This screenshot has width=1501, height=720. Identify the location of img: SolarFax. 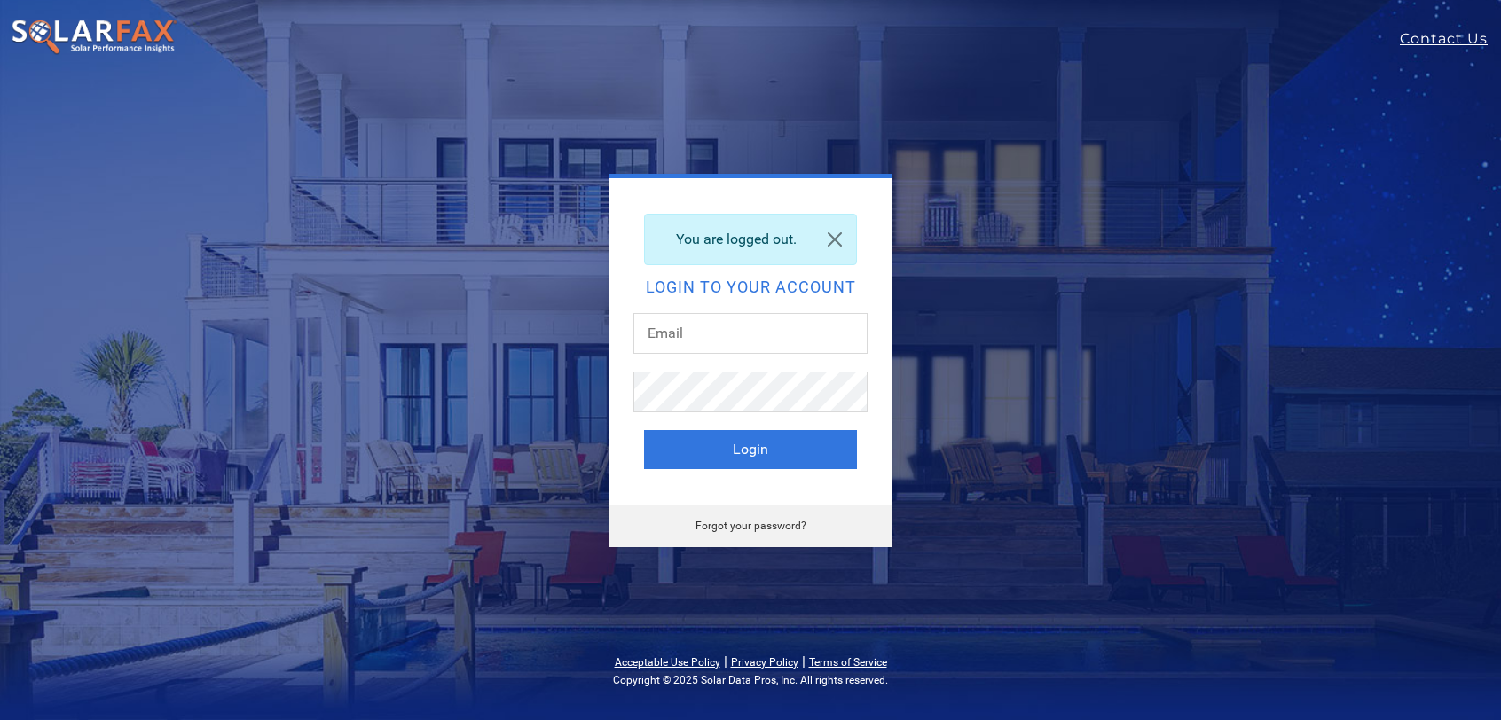
(94, 37).